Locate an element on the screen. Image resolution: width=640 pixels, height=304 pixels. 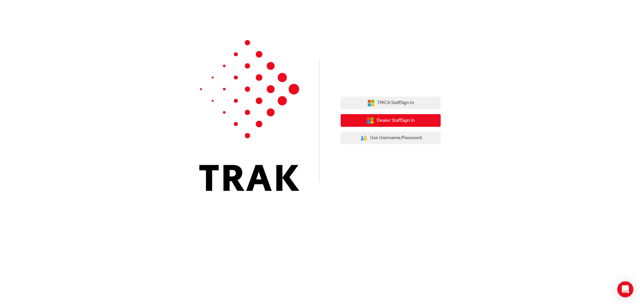
div: Open Intercom Messenger is located at coordinates (625, 289).